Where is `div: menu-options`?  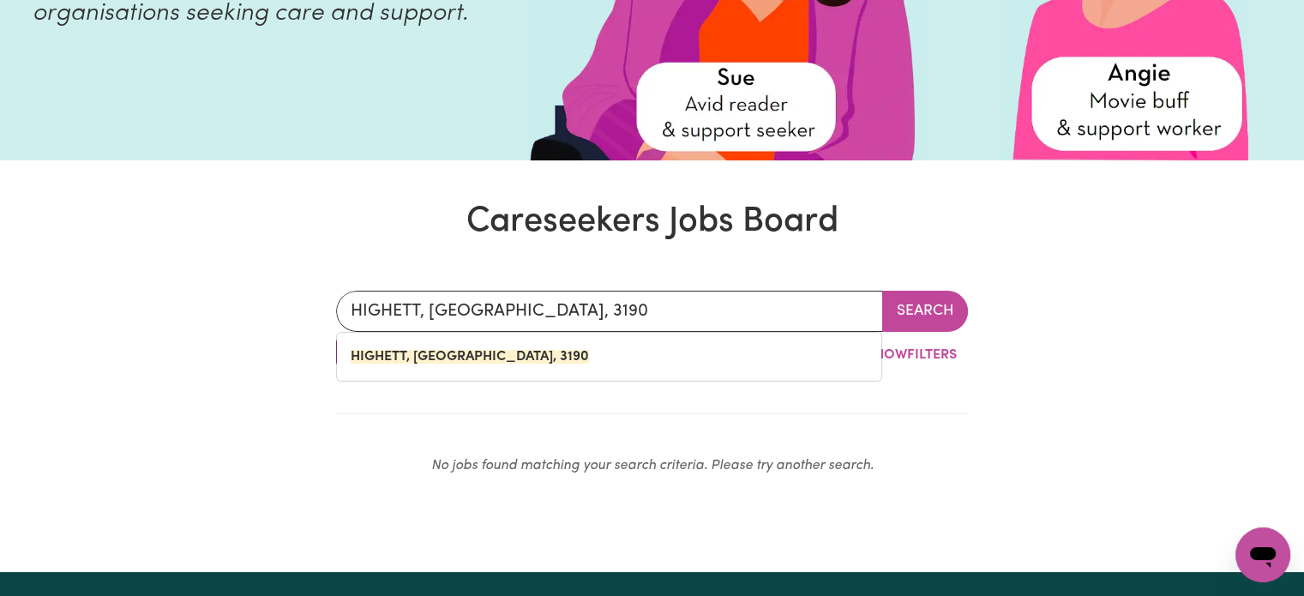 div: menu-options is located at coordinates (609, 357).